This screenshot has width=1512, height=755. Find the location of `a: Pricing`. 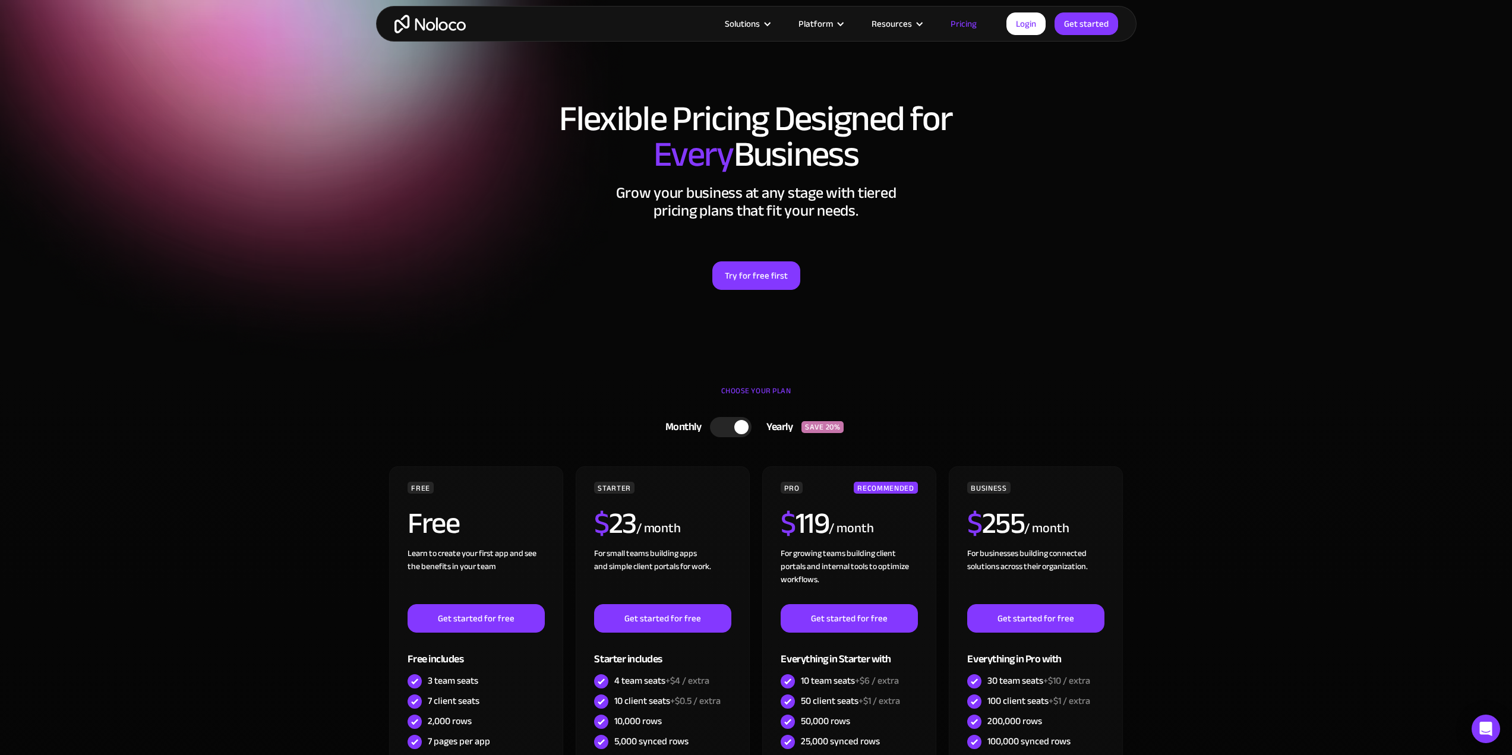

a: Pricing is located at coordinates (963, 24).